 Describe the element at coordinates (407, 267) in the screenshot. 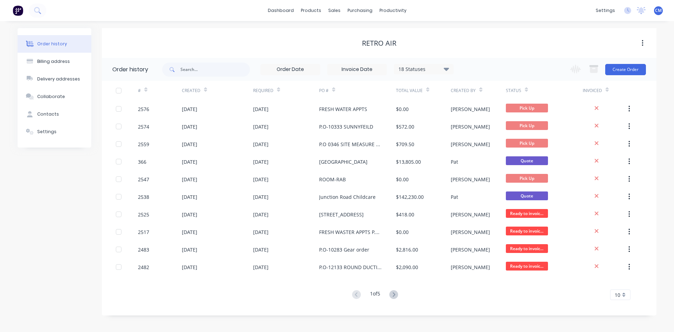

I see `div: $2,090.00` at that location.